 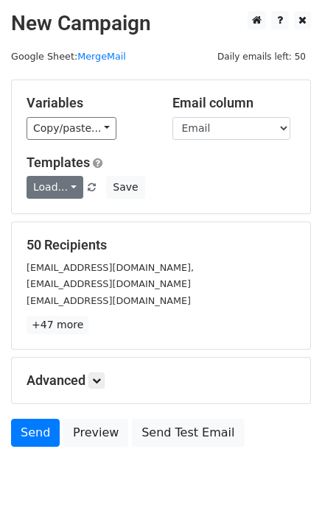 What do you see at coordinates (57, 325) in the screenshot?
I see `a: +47 more` at bounding box center [57, 325].